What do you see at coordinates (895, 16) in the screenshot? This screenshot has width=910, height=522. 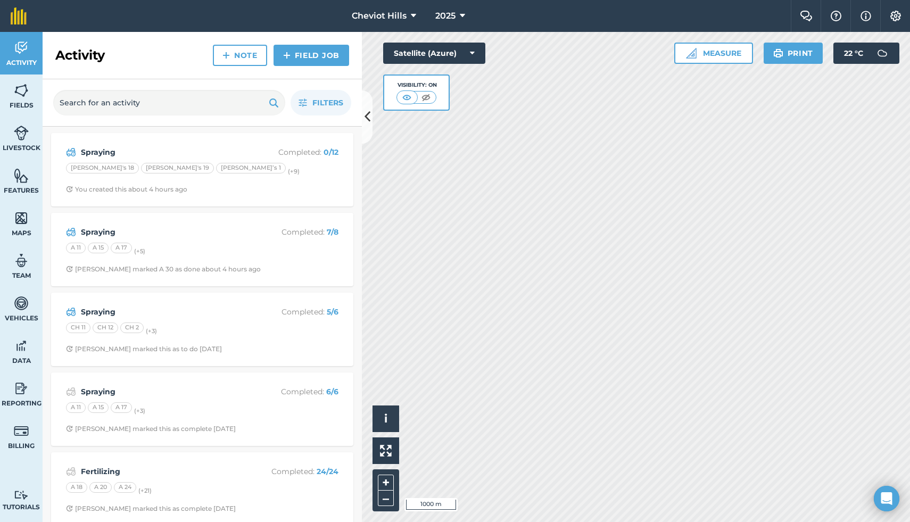 I see `img: A cog icon` at bounding box center [895, 16].